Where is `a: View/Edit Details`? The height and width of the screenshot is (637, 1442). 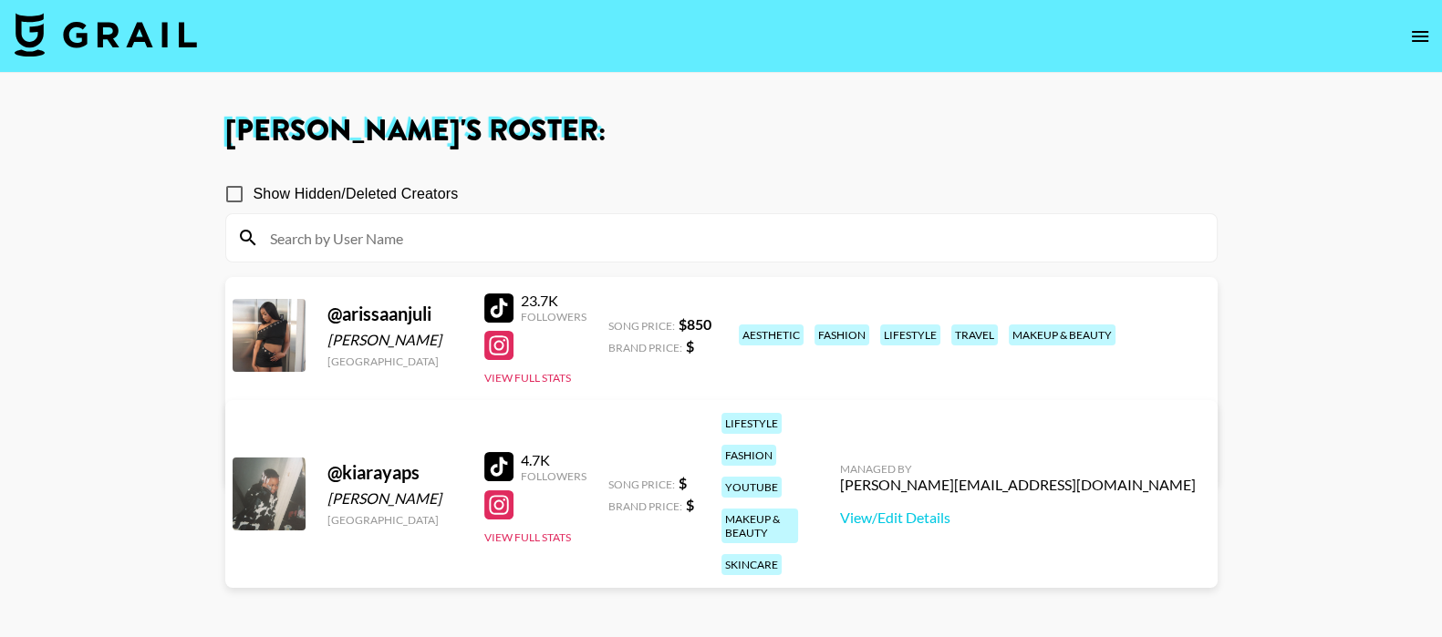
a: View/Edit Details is located at coordinates (1018, 518).